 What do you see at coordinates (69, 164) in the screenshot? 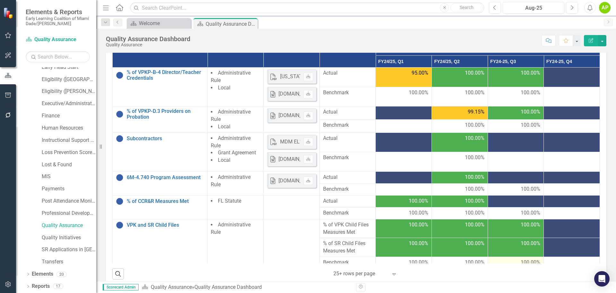
I see `a: Lost & Found` at bounding box center [69, 164].